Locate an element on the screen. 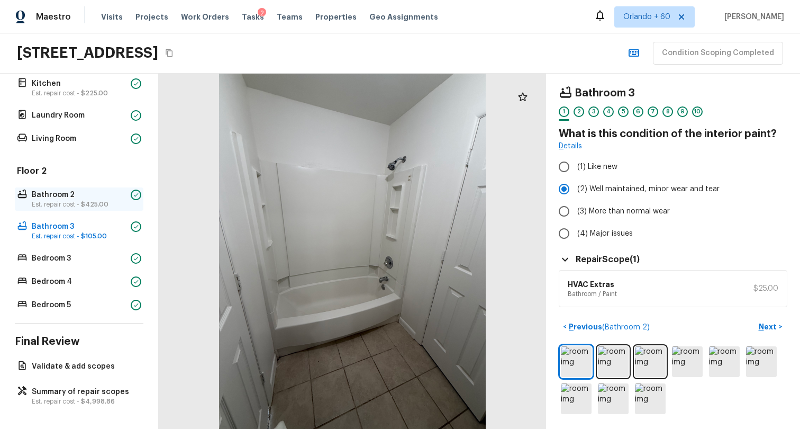  p: Validate & add scopes is located at coordinates (84, 366).